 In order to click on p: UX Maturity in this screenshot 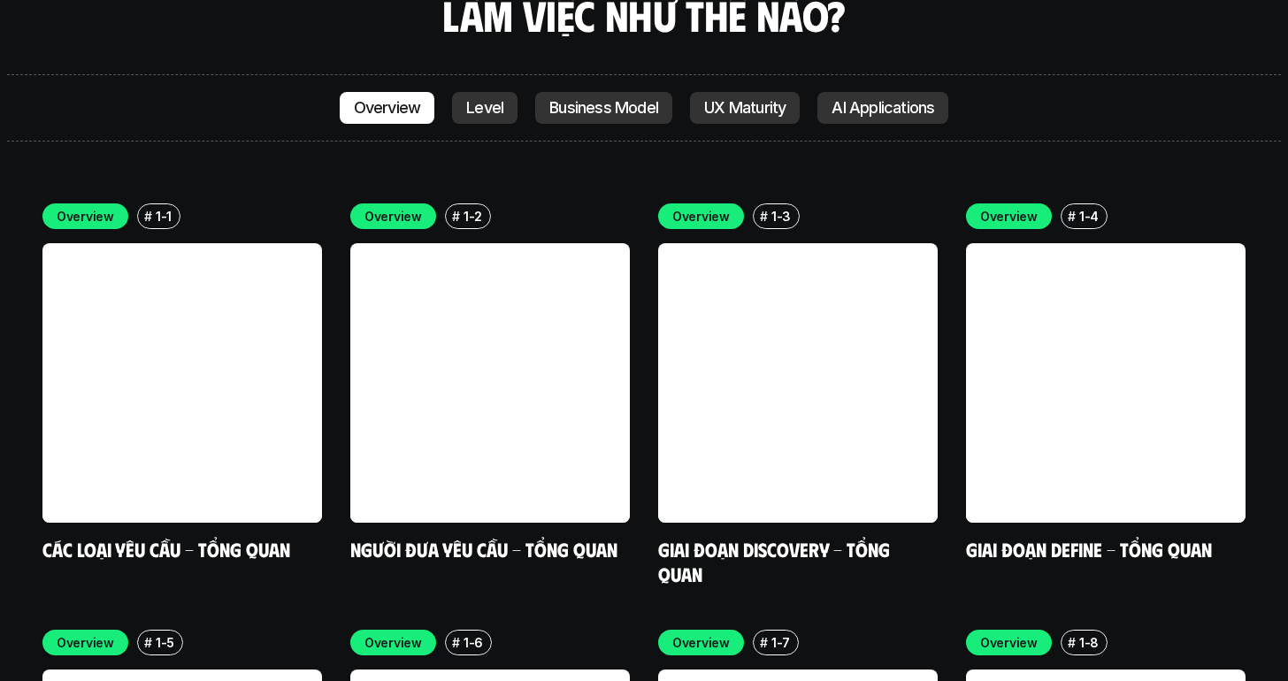, I will do `click(745, 108)`.